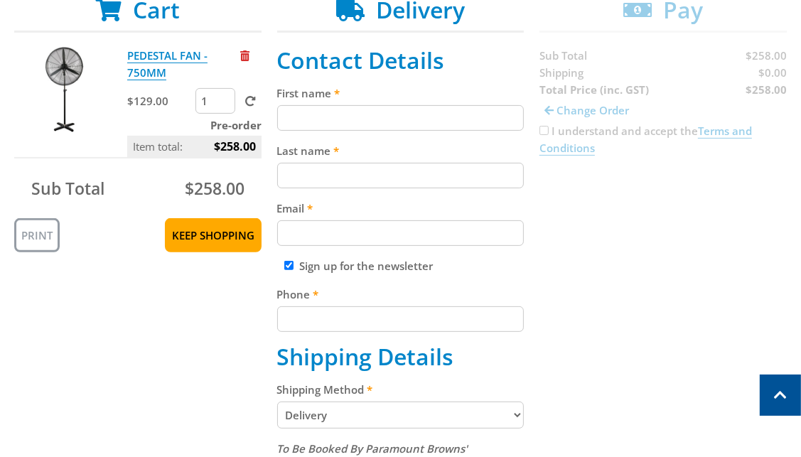  I want to click on input: Please enter your telephone number., so click(401, 319).